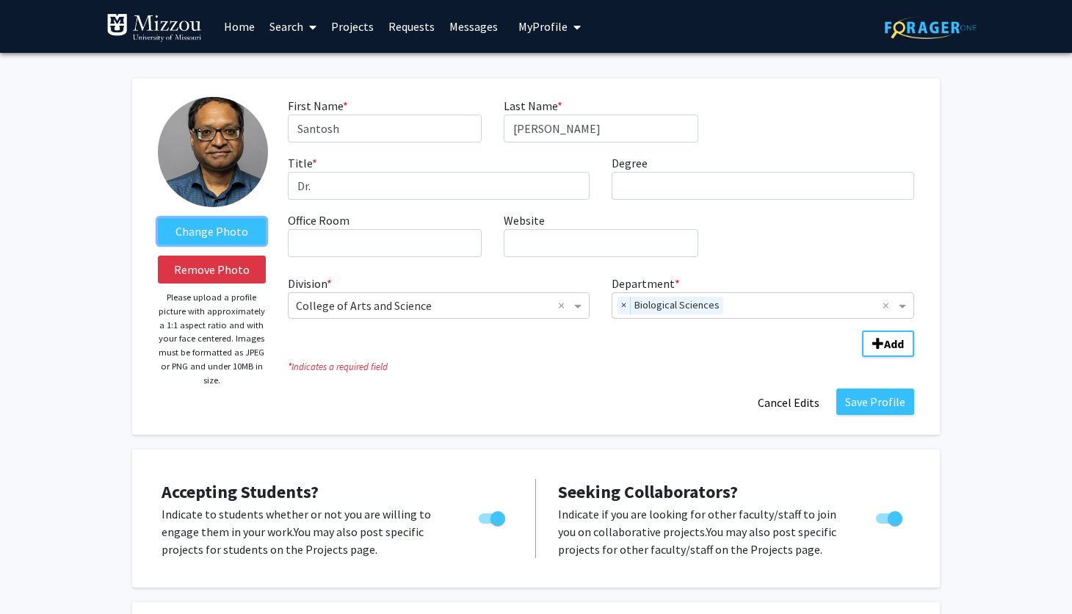  I want to click on ng-select: Department, so click(763, 306).